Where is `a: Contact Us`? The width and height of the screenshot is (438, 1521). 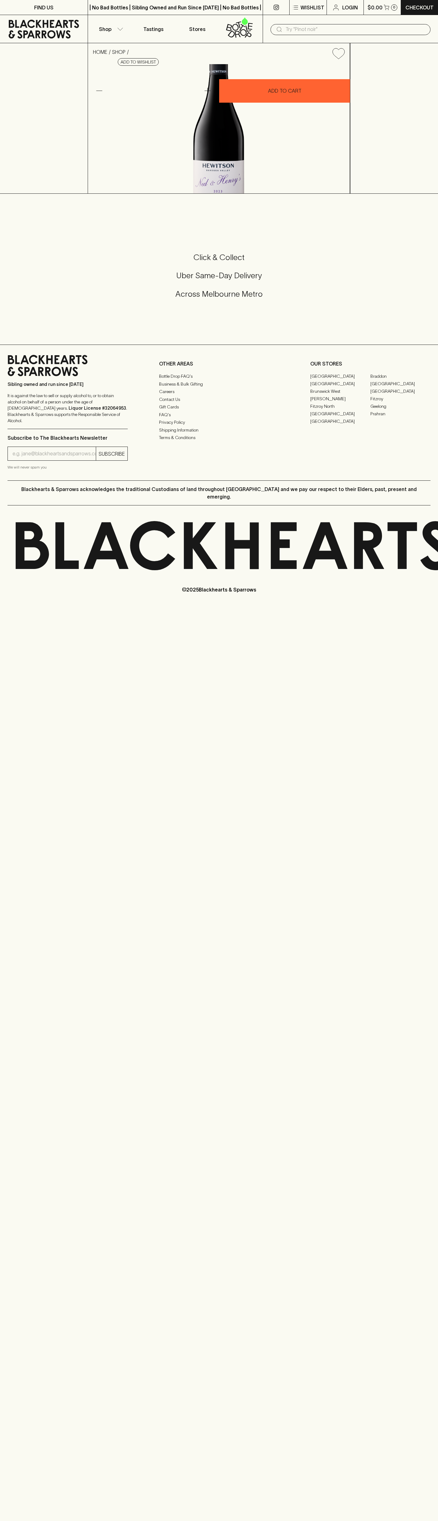
a: Contact Us is located at coordinates (219, 399).